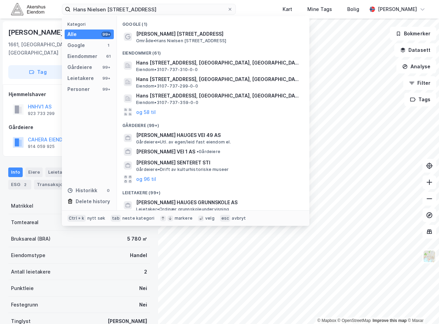 The image size is (439, 324). Describe the element at coordinates (167, 86) in the screenshot. I see `span: Eiendom • 3107-737-299-0-0` at that location.